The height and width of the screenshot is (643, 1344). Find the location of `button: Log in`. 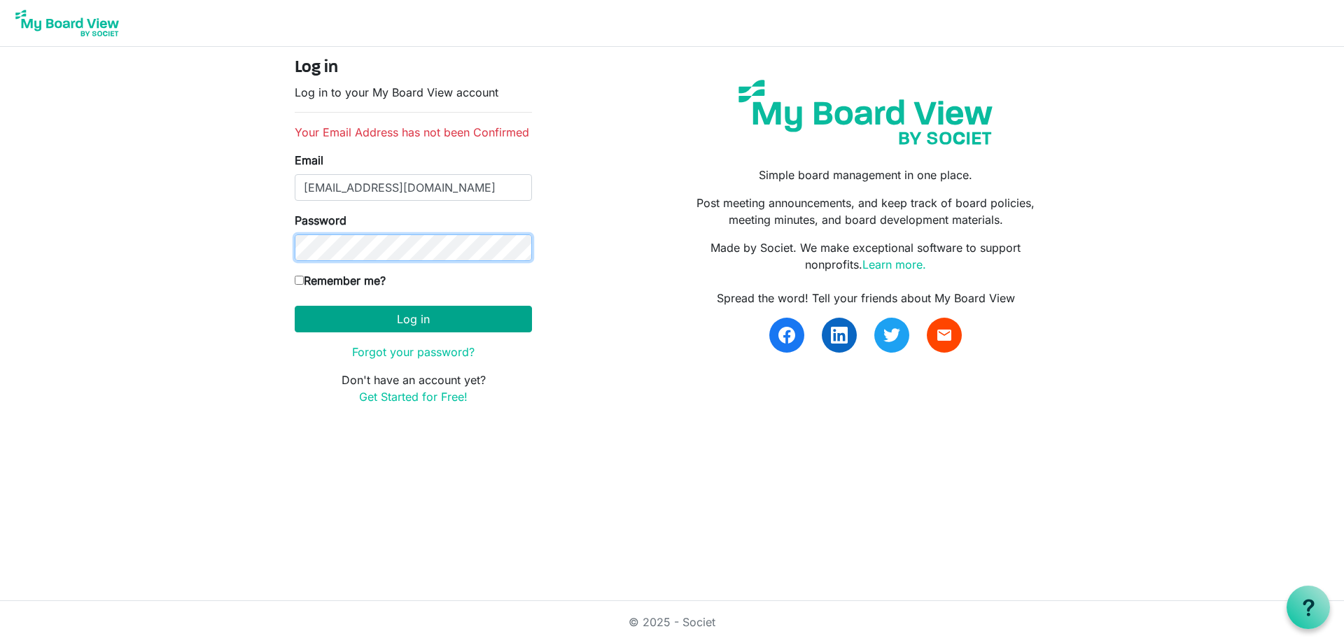

button: Log in is located at coordinates (413, 319).